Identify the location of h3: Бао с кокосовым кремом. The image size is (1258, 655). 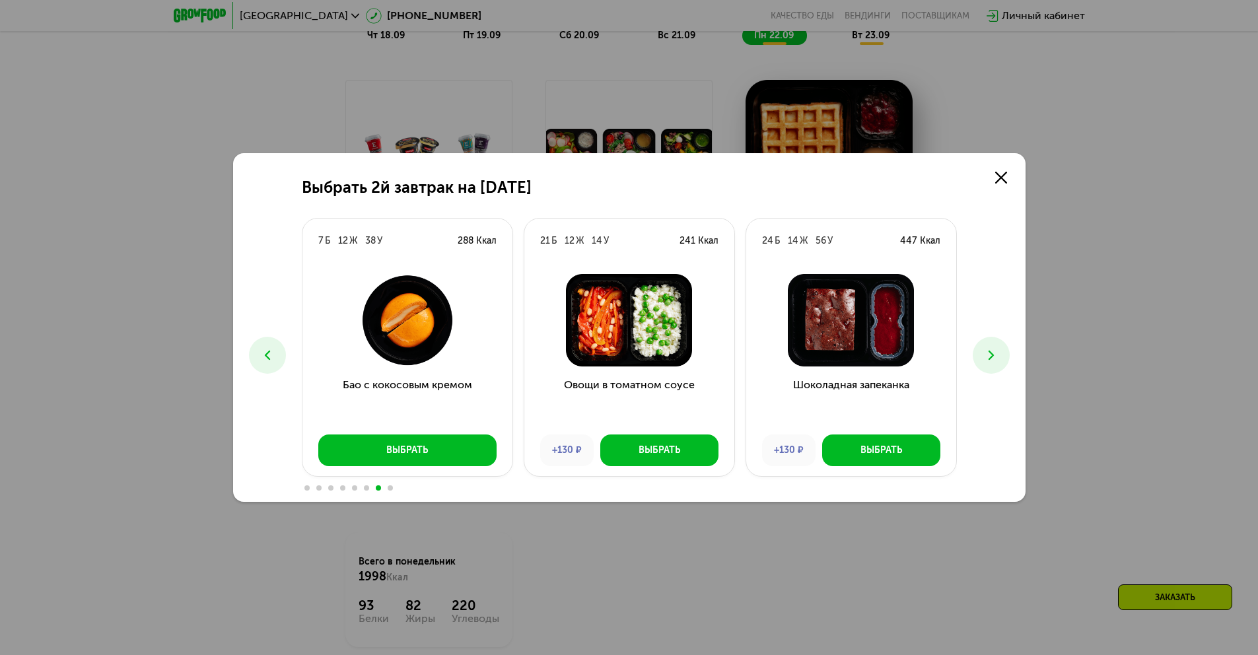
(408, 401).